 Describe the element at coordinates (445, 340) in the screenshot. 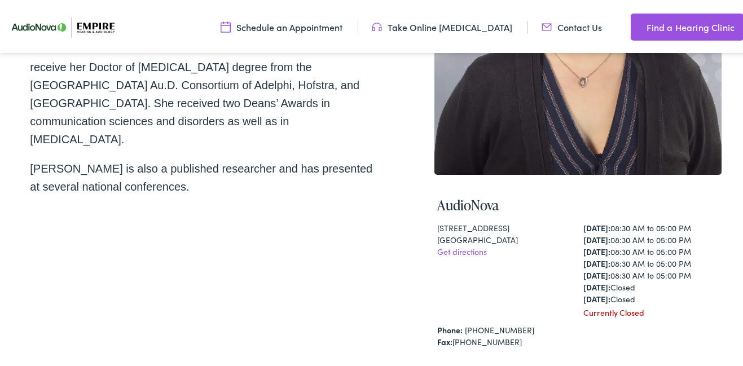

I see `strong: Fax:` at that location.